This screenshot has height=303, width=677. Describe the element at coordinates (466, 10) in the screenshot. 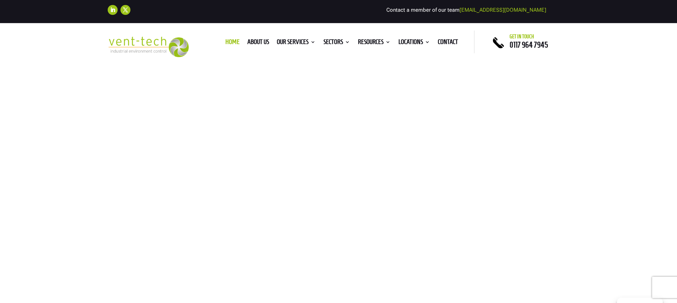

I see `span: Contact a member of our team` at that location.